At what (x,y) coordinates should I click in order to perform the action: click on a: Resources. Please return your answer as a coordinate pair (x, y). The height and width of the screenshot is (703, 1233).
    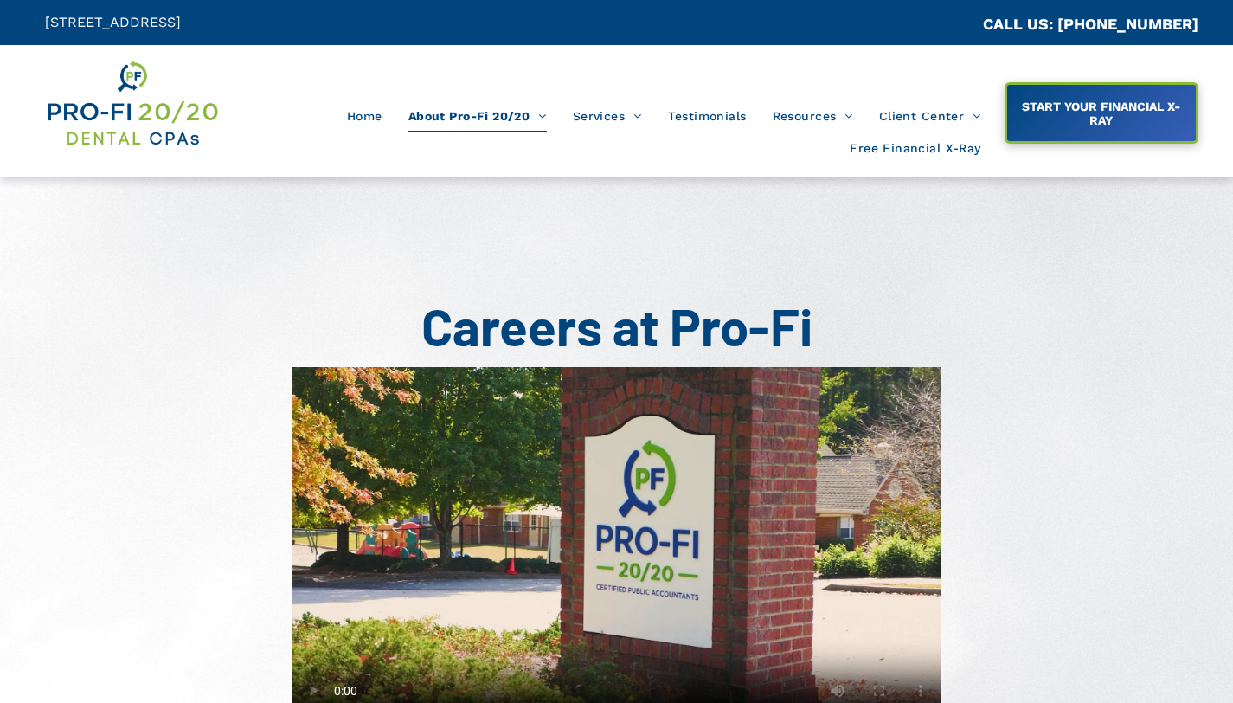
    Looking at the image, I should click on (813, 116).